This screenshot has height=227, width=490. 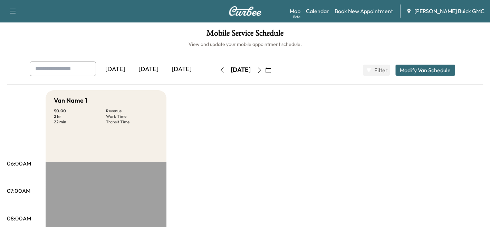 What do you see at coordinates (19, 163) in the screenshot?
I see `p: 06:00AM` at bounding box center [19, 163].